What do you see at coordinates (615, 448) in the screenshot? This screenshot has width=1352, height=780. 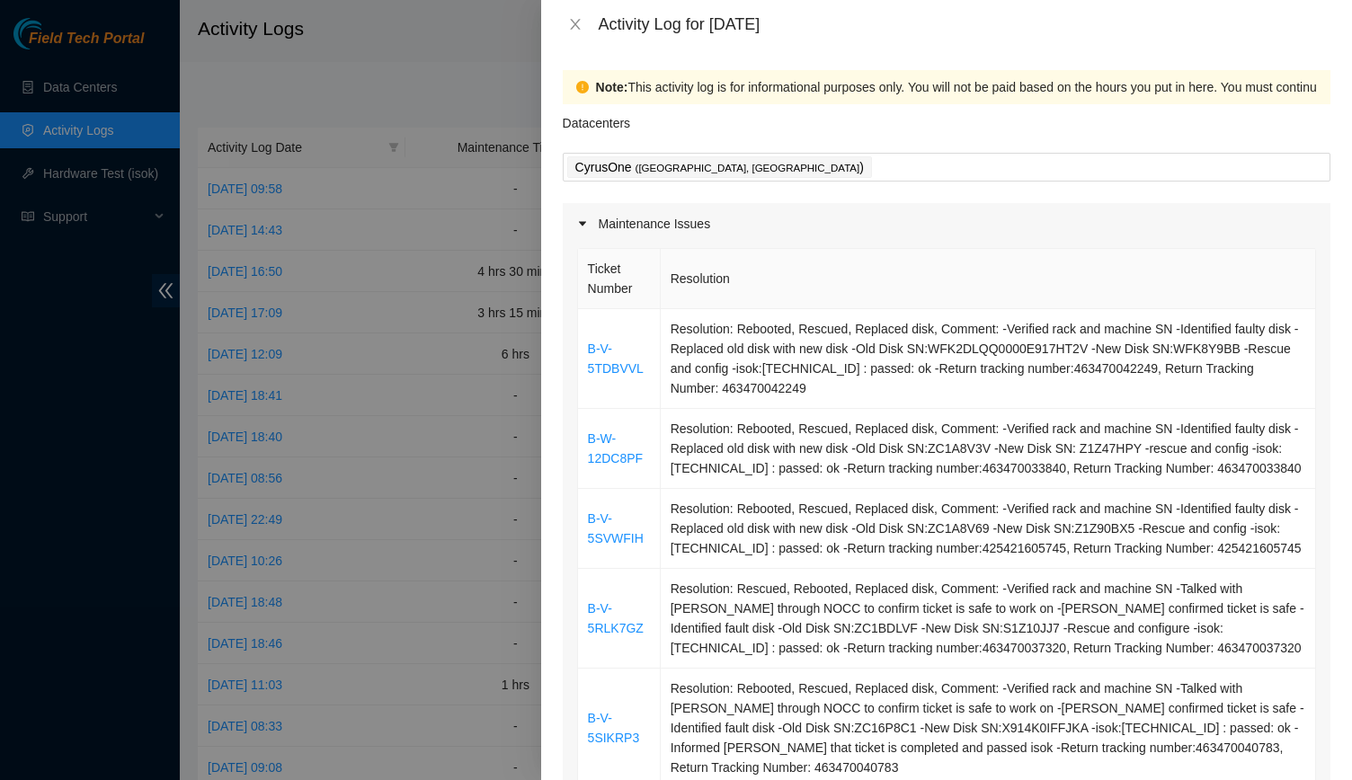 I see `a: B-W-12DC8PF` at bounding box center [615, 448].